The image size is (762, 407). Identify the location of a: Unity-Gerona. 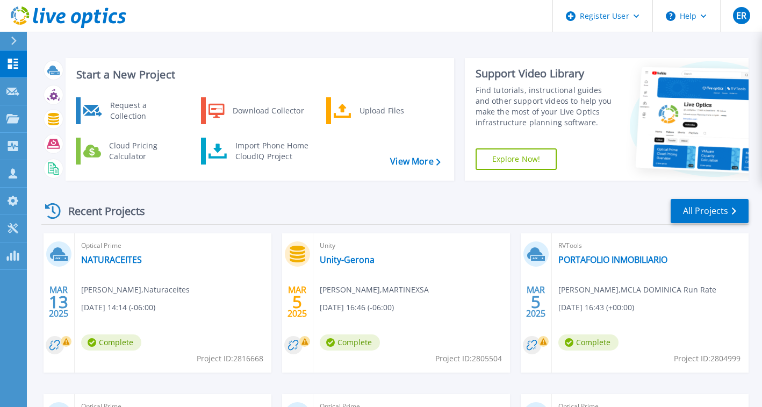
(347, 260).